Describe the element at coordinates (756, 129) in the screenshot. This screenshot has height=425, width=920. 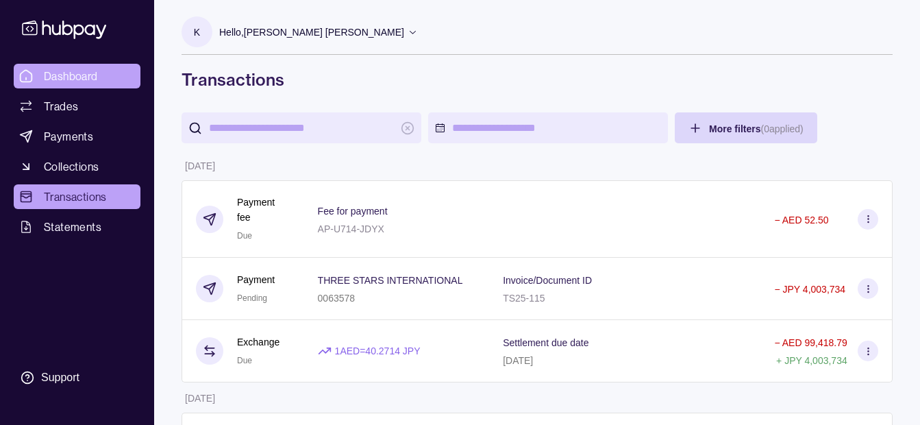
I see `span: More filters` at that location.